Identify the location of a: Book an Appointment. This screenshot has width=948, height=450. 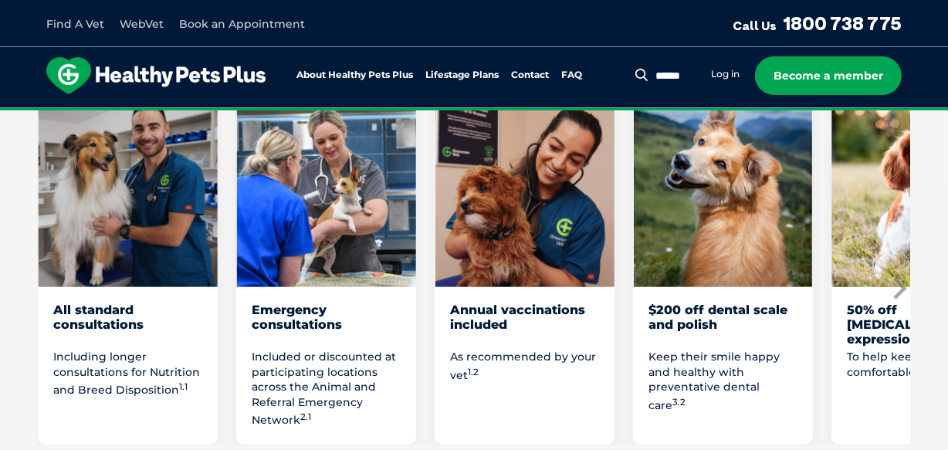
(242, 24).